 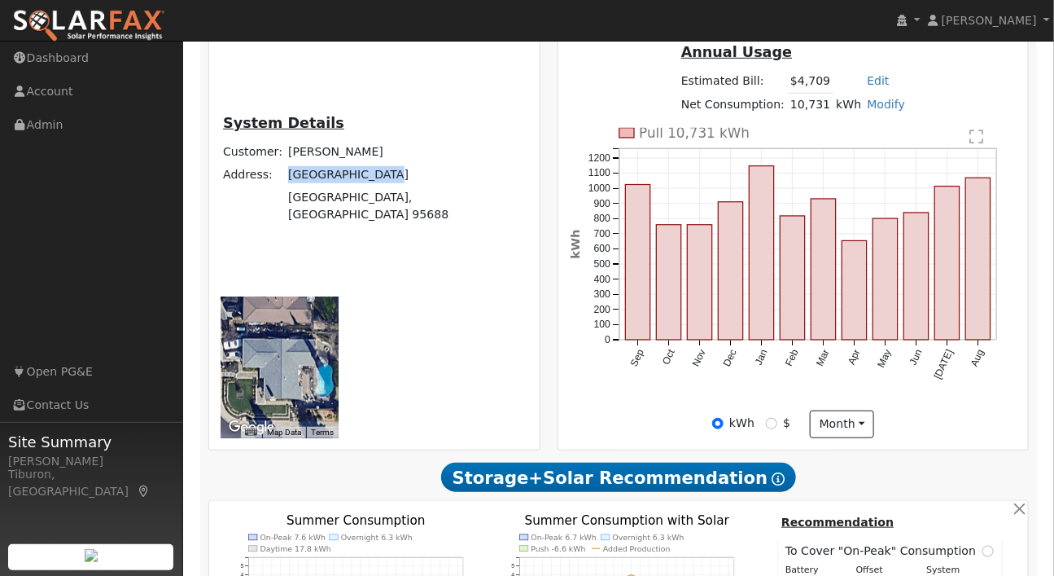 I want to click on button: month, so click(x=842, y=424).